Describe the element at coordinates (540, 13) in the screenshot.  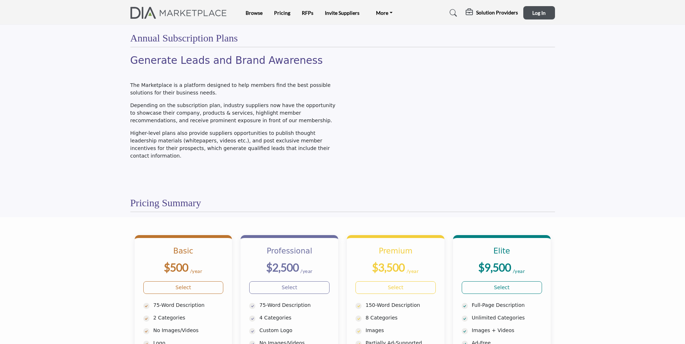
I see `button: Log In` at that location.